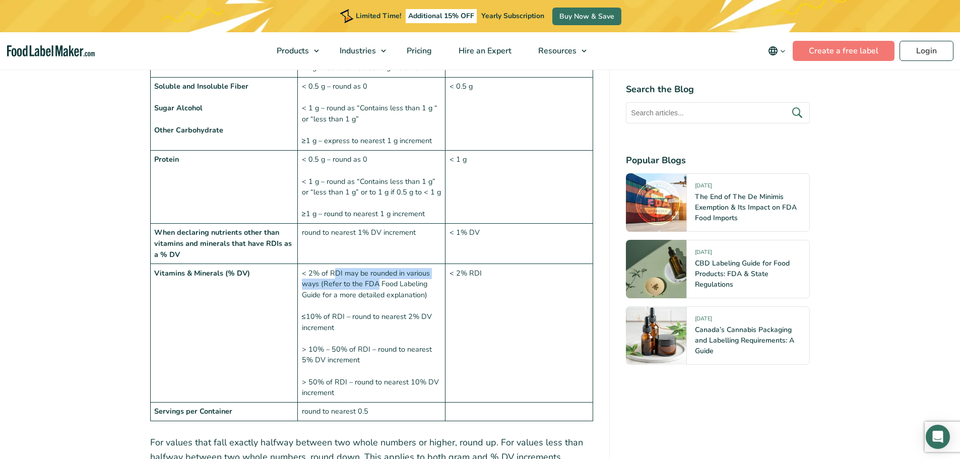 This screenshot has width=960, height=459. Describe the element at coordinates (484, 51) in the screenshot. I see `a: Hire an Expert` at that location.